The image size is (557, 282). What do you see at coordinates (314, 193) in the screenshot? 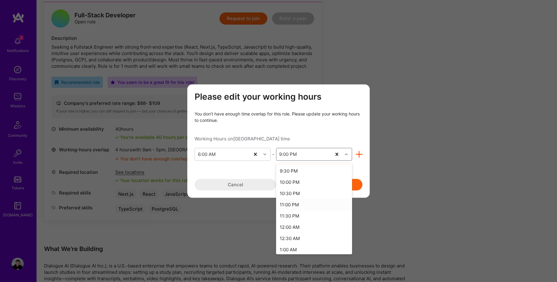
I see `div: 10:30 PM` at bounding box center [314, 193].